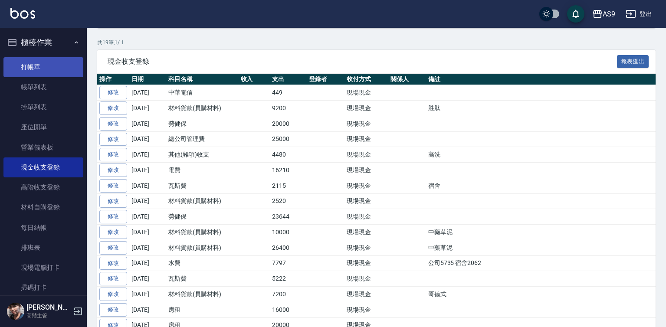  Describe the element at coordinates (202, 263) in the screenshot. I see `td: 水費` at that location.